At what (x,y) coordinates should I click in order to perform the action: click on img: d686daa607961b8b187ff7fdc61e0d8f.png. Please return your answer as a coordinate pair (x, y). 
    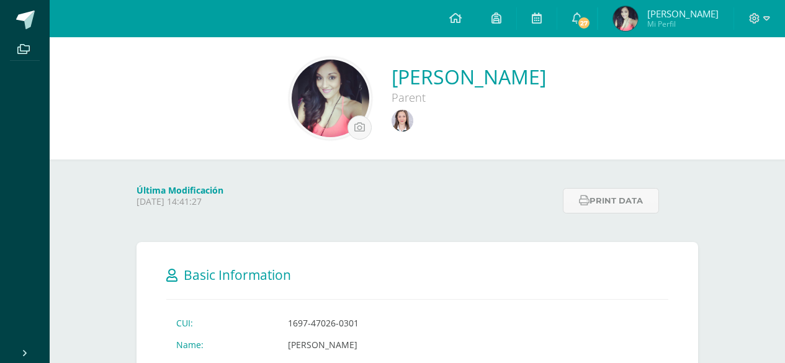
    Looking at the image, I should click on (625, 19).